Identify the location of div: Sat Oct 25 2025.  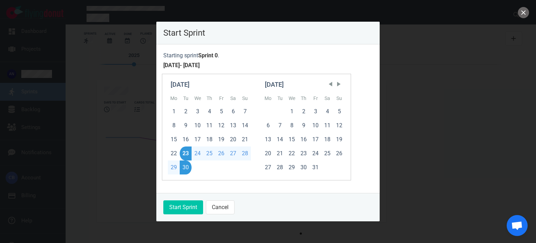
(327, 153).